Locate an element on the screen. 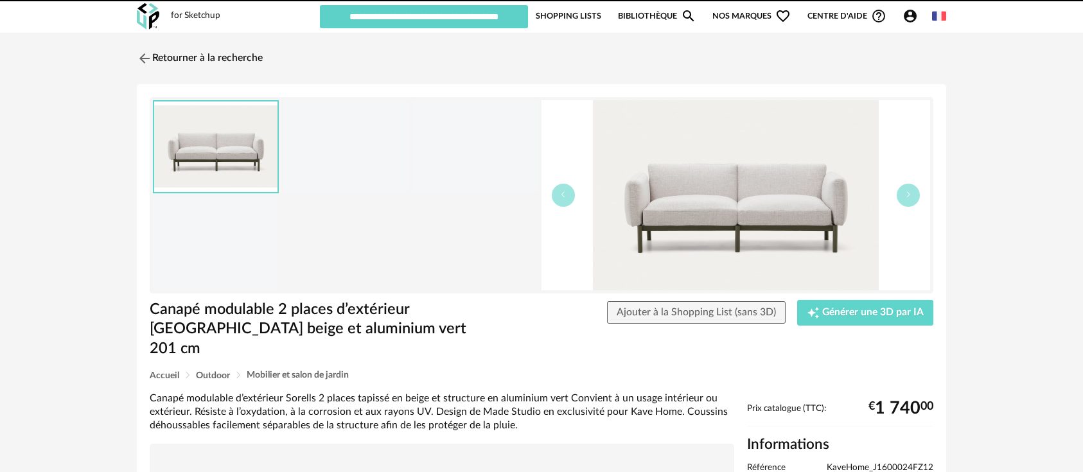 This screenshot has height=472, width=1083. span: Magnify icon is located at coordinates (689, 16).